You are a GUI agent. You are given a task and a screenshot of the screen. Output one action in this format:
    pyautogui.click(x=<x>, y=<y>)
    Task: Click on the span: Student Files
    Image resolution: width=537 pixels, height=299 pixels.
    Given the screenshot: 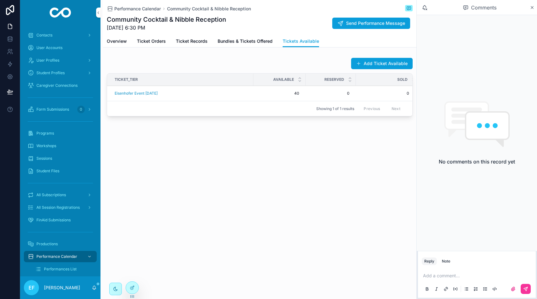 What is the action you would take?
    pyautogui.click(x=48, y=171)
    